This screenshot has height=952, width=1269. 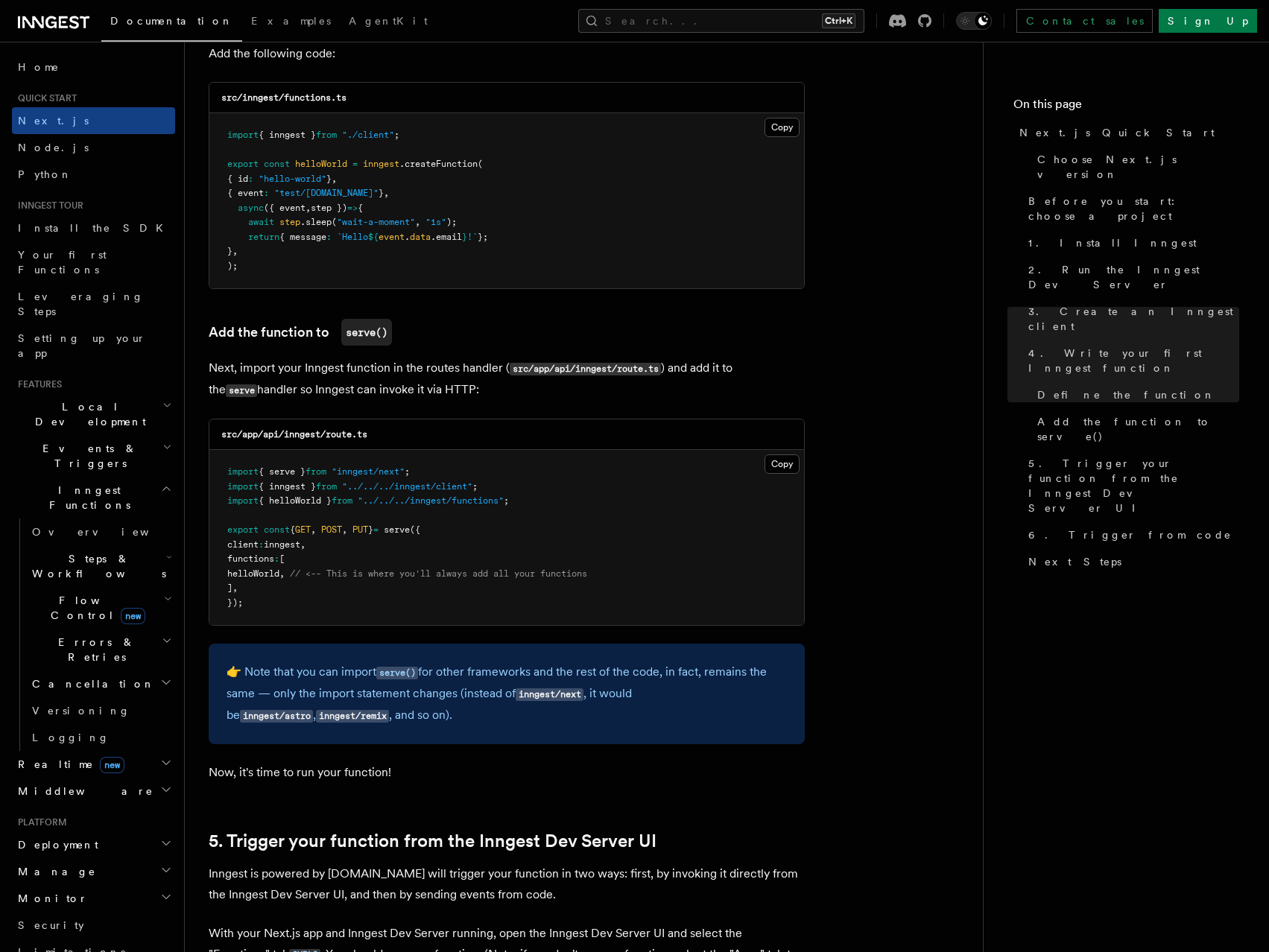 What do you see at coordinates (100, 566) in the screenshot?
I see `button: Steps & Workflows` at bounding box center [100, 566].